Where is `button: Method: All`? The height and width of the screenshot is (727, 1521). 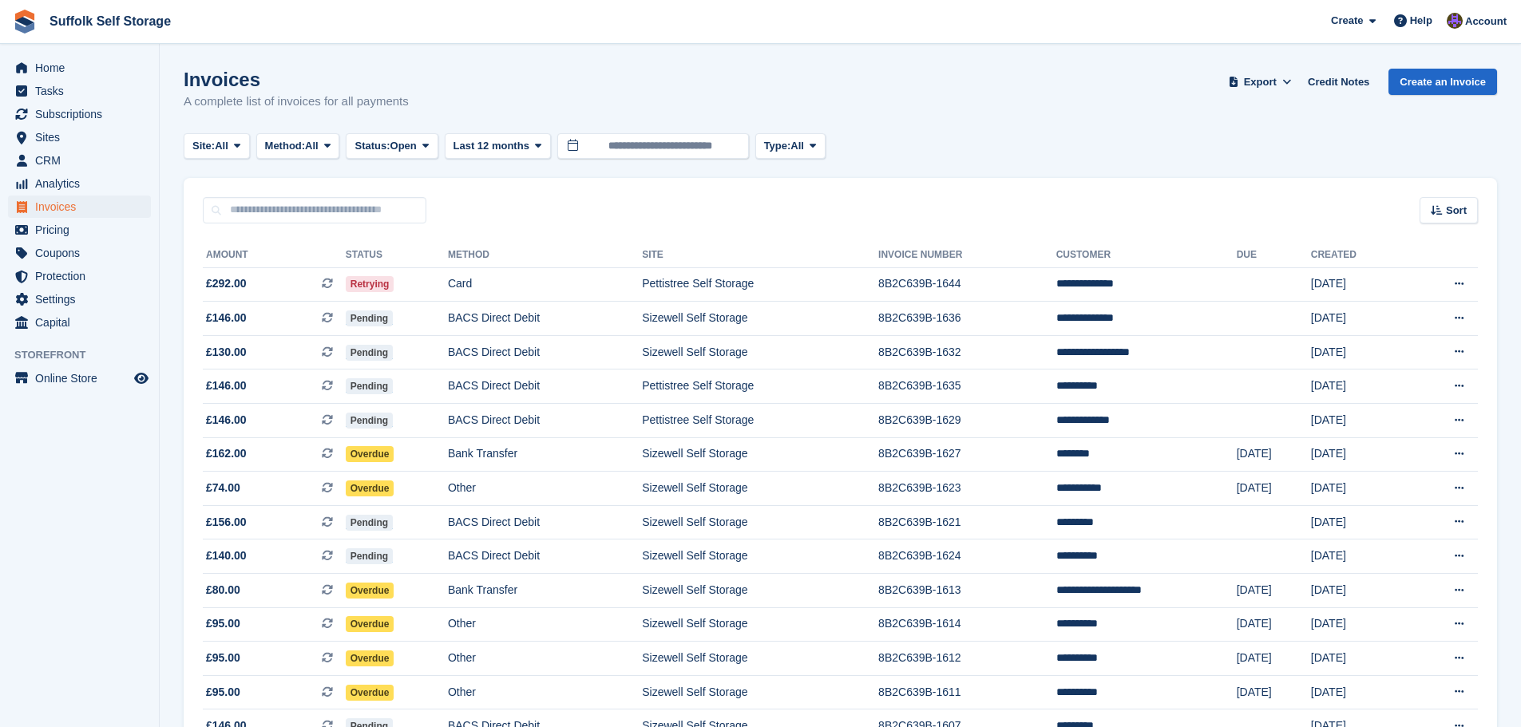 button: Method: All is located at coordinates (298, 146).